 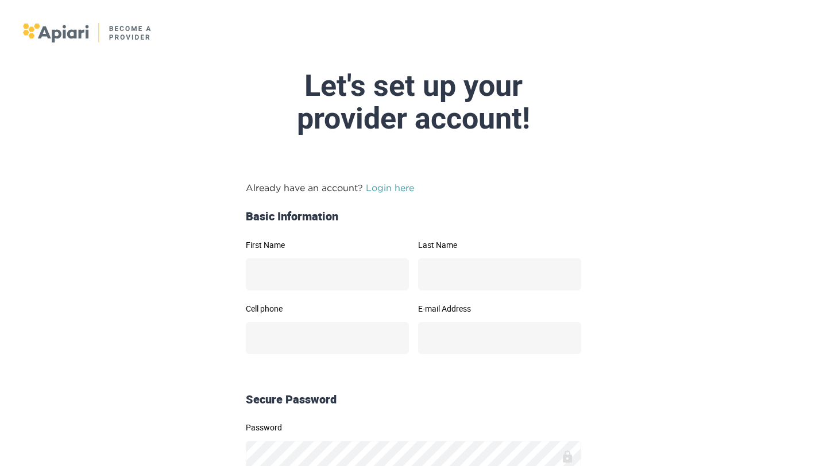 I want to click on label: First Name, so click(x=327, y=245).